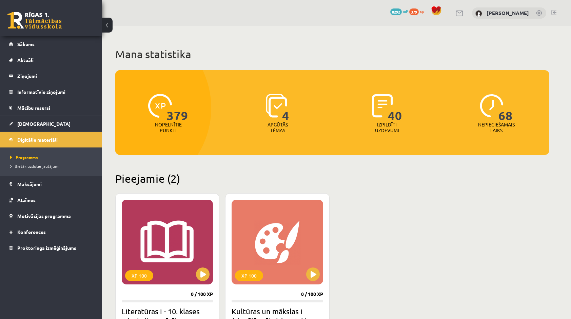 The image size is (571, 319). What do you see at coordinates (276, 106) in the screenshot?
I see `img: icon-learned-topics-4a711ccc23c960034f471b6e78daf4a3bad4a20eaf4de84257b87e66633f6470.svg` at bounding box center [276, 106].